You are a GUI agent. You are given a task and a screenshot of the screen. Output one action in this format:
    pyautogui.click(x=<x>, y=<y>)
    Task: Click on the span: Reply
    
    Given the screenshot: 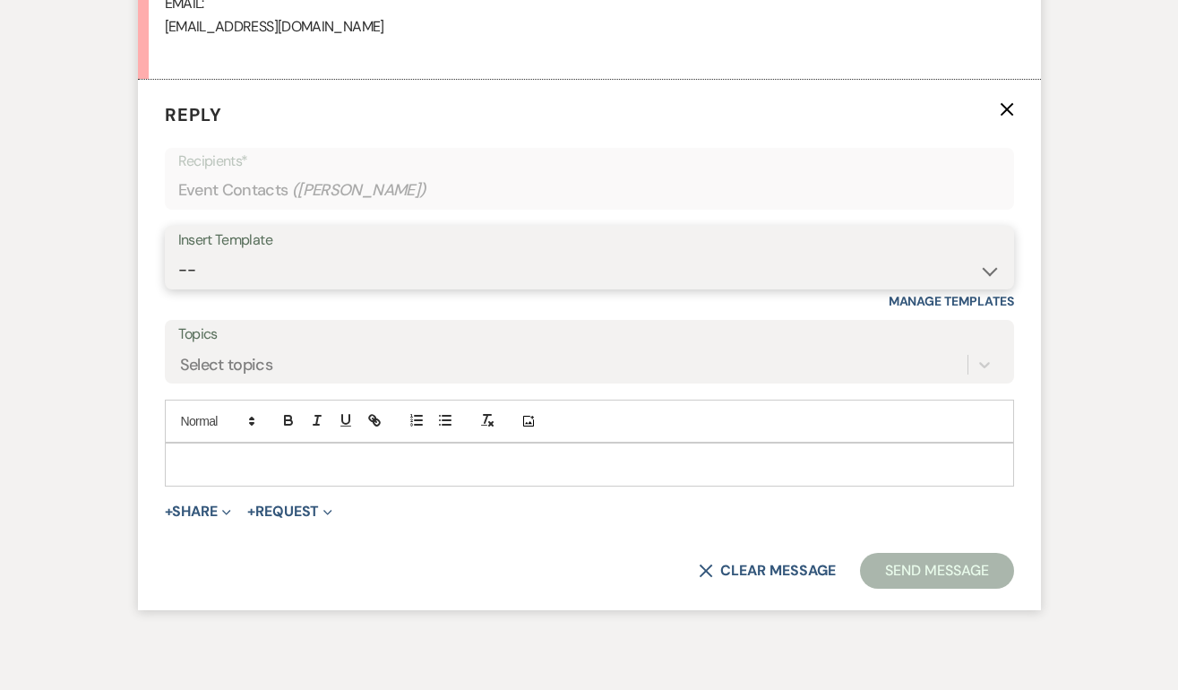 What is the action you would take?
    pyautogui.click(x=193, y=115)
    